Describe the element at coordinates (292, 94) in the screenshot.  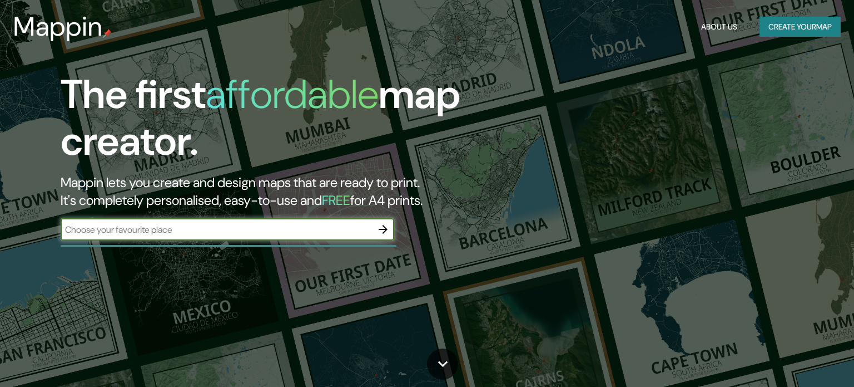
I see `h1: affordable` at that location.